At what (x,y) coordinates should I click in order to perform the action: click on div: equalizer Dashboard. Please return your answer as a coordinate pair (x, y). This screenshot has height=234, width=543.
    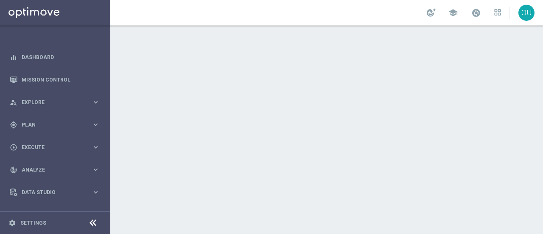
    Looking at the image, I should click on (55, 57).